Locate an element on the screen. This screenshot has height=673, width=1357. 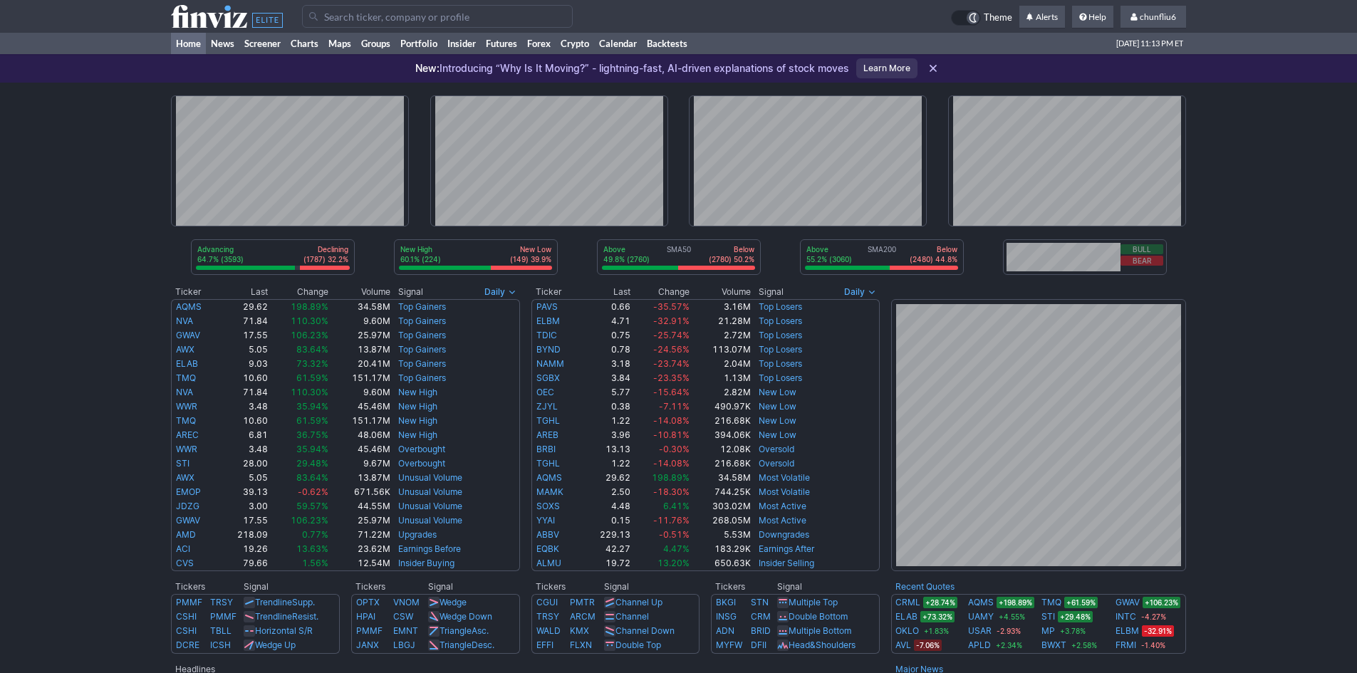
td: 10.60 is located at coordinates (244, 421).